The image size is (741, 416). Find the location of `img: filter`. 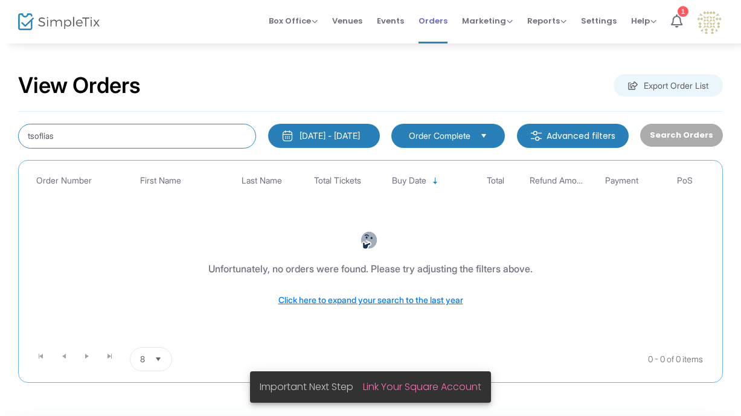

img: filter is located at coordinates (536, 136).